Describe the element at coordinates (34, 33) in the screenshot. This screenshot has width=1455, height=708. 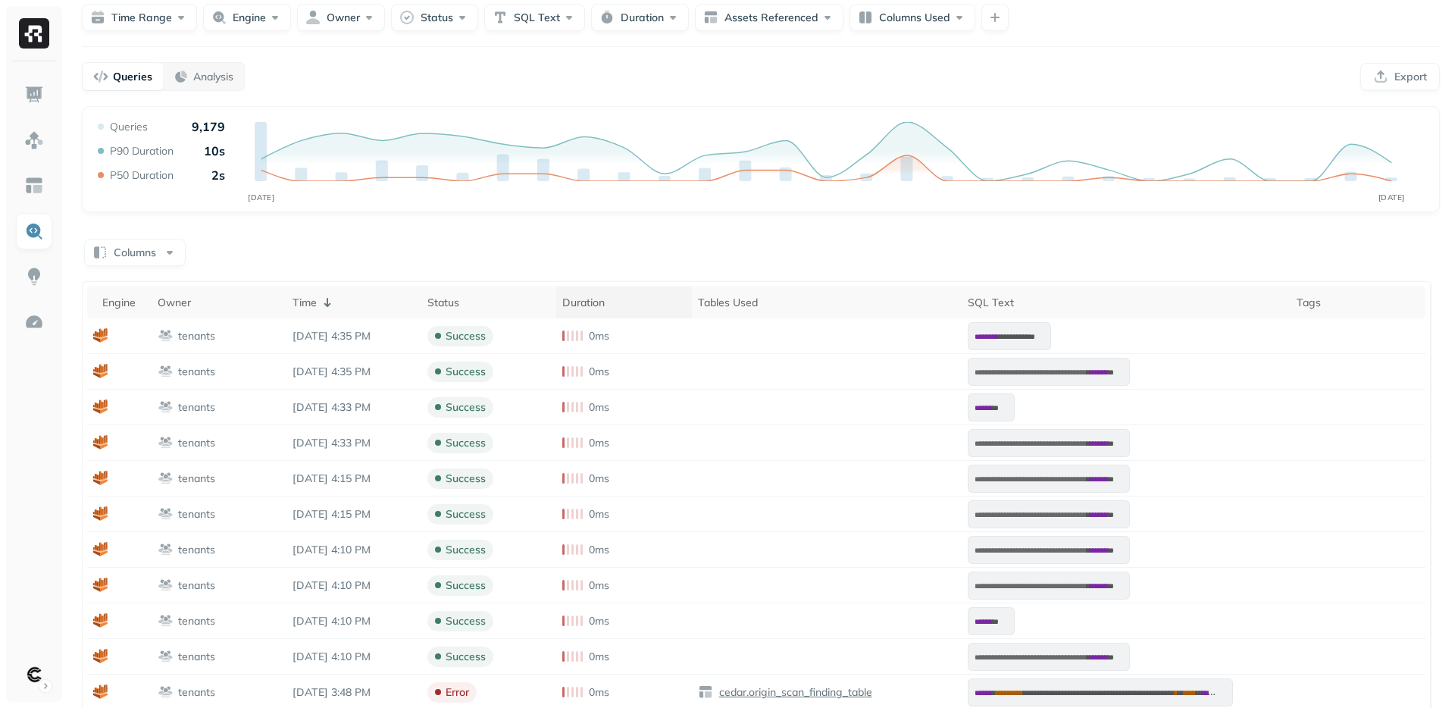
I see `img: Ryft` at that location.